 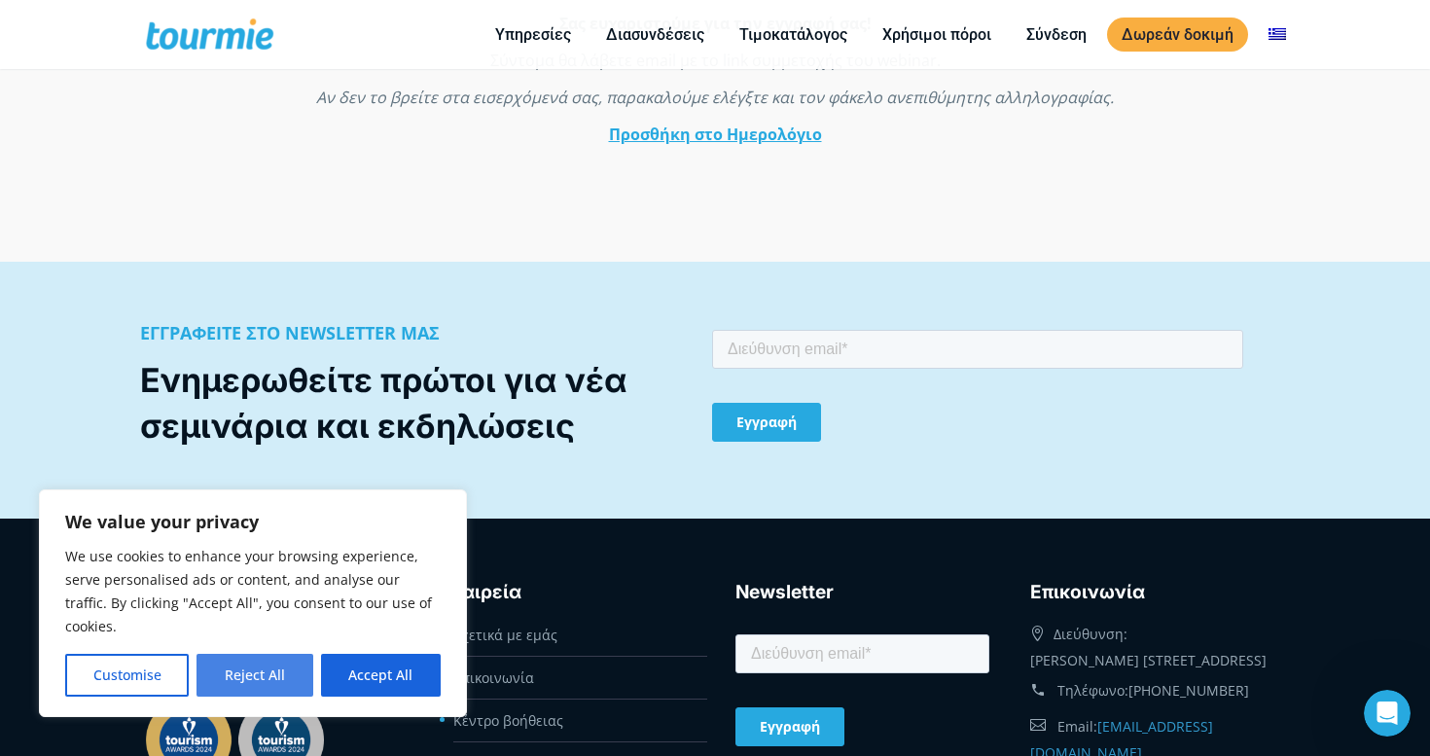 What do you see at coordinates (533, 34) in the screenshot?
I see `a: Υπηρεσίες` at bounding box center [533, 34].